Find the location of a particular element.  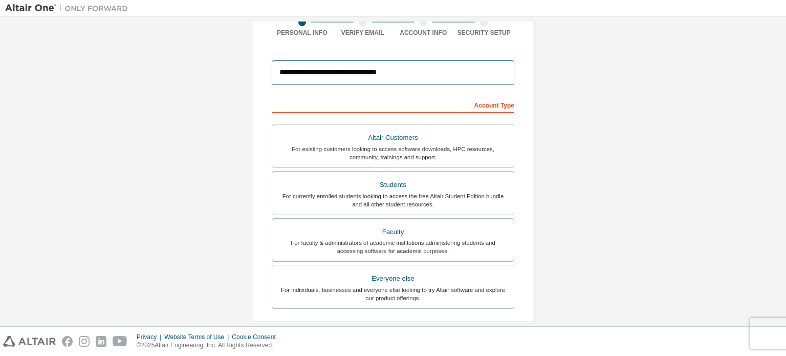

div: For faculty & administrators of academic institutions administering students and accessing softwa... is located at coordinates (393, 247).